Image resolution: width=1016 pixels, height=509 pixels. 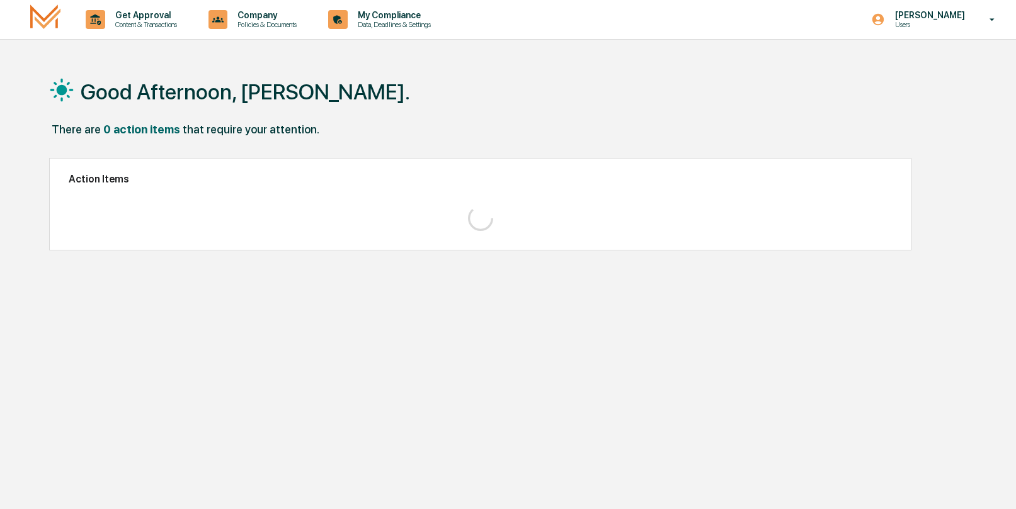 I want to click on p: My Compliance, so click(x=392, y=15).